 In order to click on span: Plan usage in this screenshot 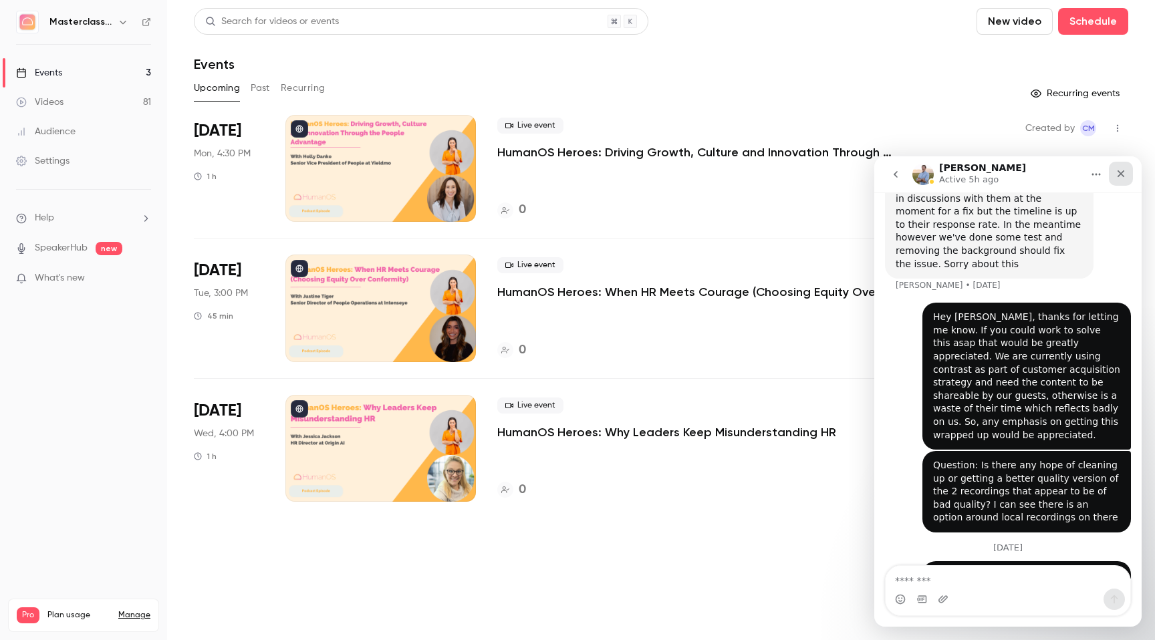, I will do `click(79, 616)`.